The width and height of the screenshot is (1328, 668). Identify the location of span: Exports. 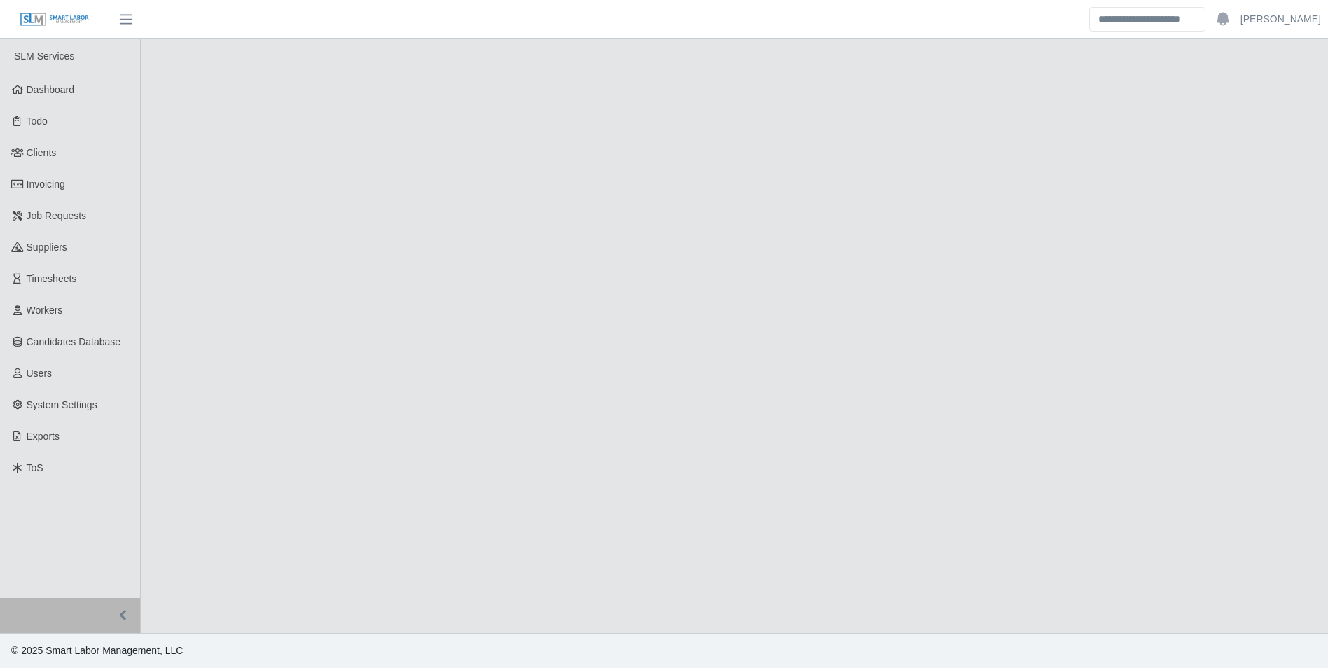
(43, 436).